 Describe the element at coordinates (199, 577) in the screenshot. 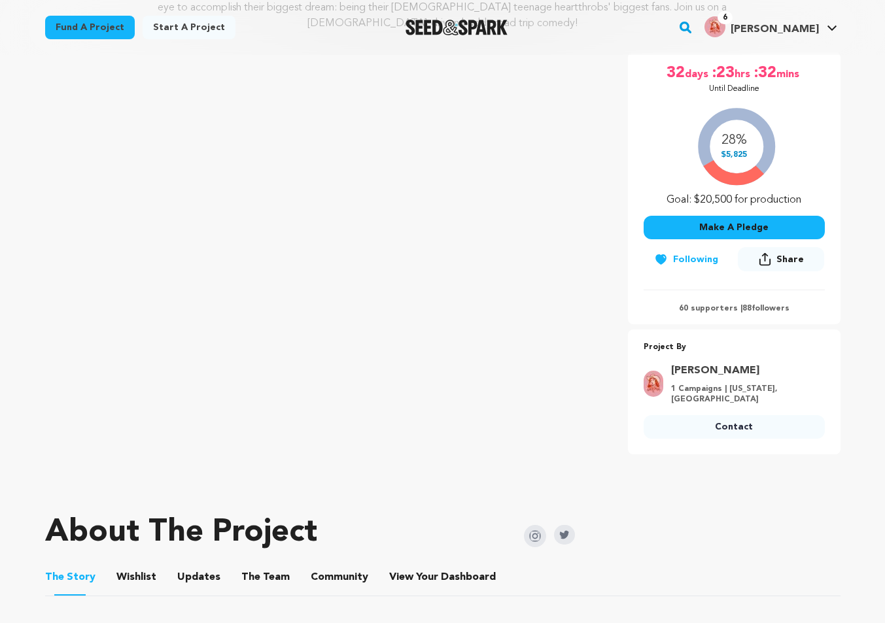

I see `span: Updates` at that location.